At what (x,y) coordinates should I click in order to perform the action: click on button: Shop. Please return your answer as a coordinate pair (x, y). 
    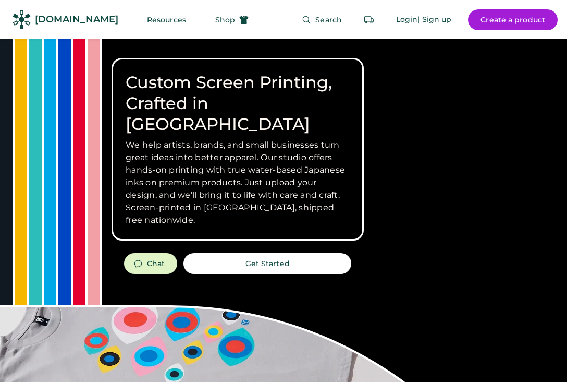
    Looking at the image, I should click on (232, 20).